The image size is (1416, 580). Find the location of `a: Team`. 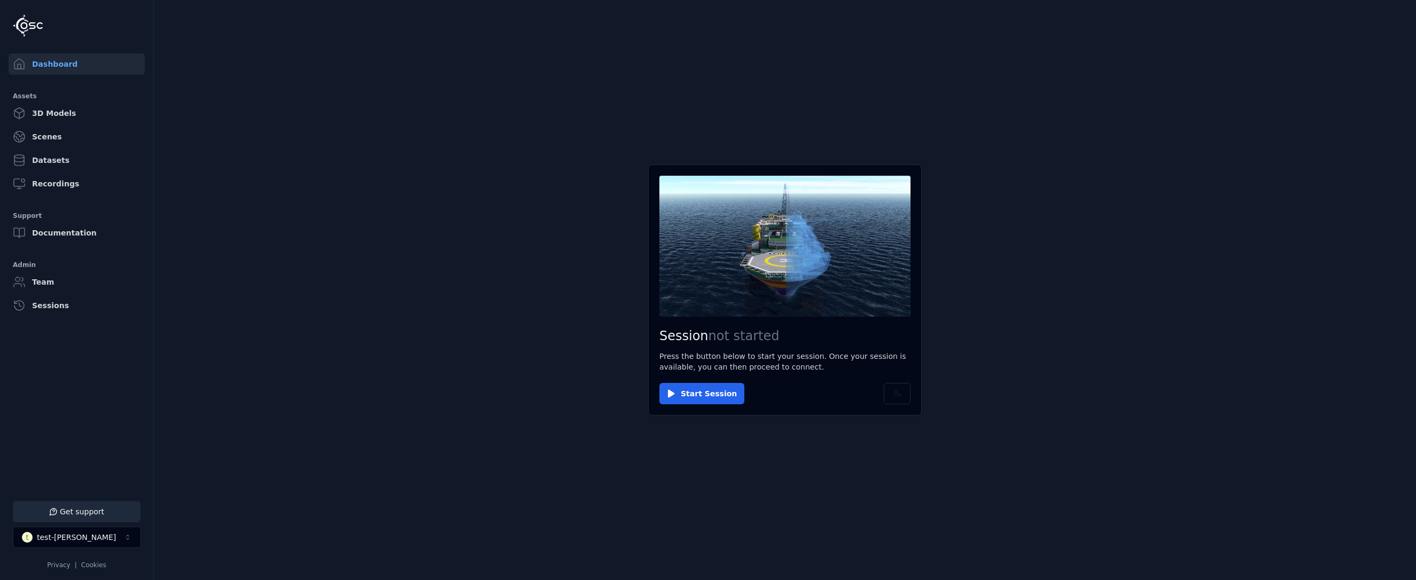

a: Team is located at coordinates (76, 282).